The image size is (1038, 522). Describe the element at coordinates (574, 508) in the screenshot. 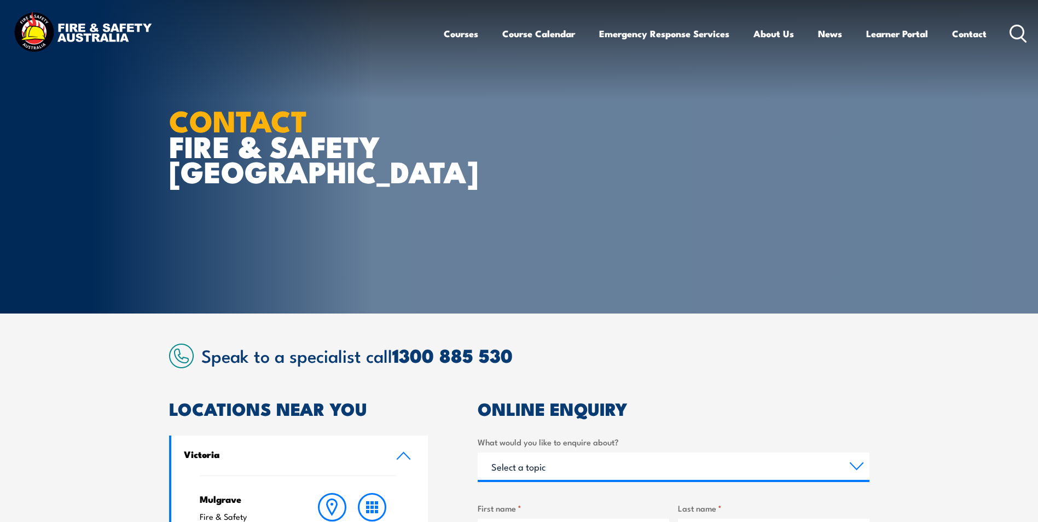

I see `label: First name` at that location.